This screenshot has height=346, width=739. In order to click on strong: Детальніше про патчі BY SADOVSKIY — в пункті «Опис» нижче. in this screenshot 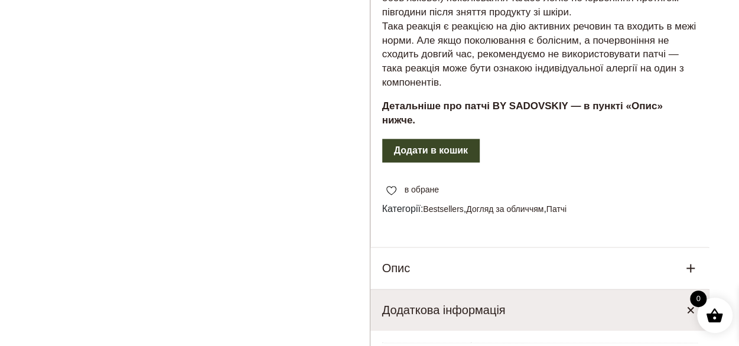, I will do `click(522, 113)`.